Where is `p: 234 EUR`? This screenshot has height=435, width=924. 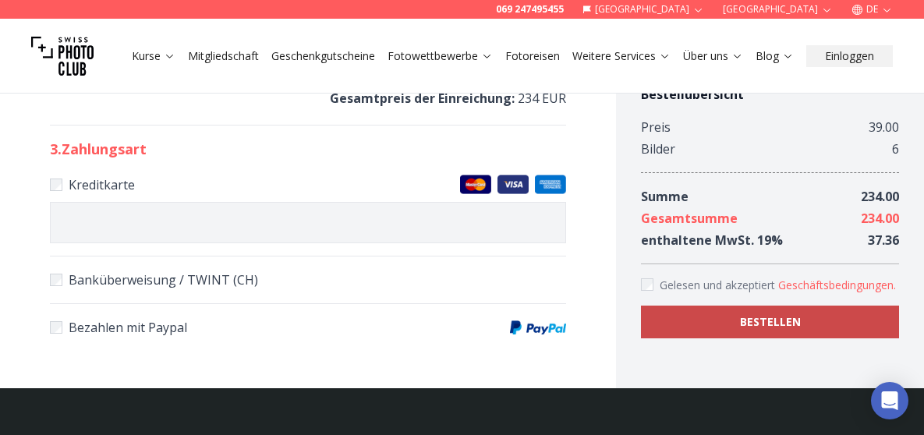
p: 234 EUR is located at coordinates (308, 98).